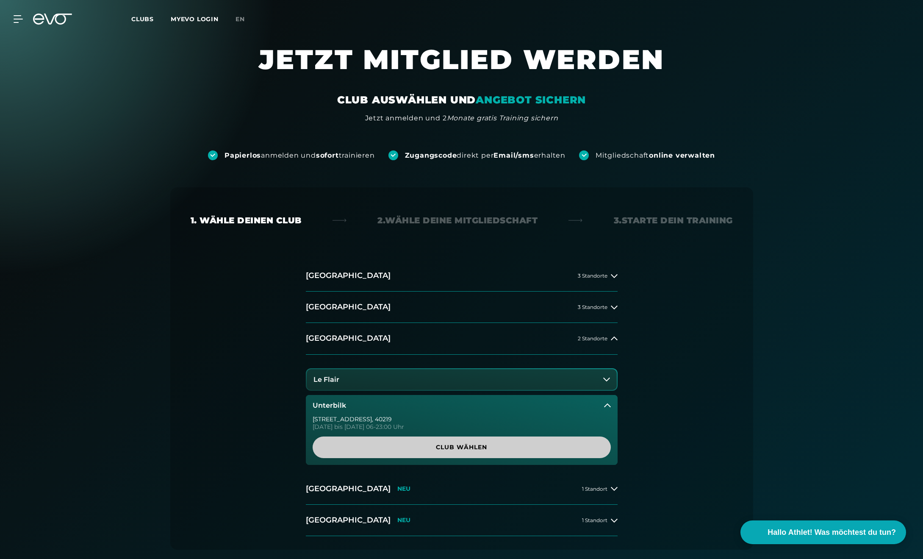  I want to click on span: Club wählen, so click(462, 447).